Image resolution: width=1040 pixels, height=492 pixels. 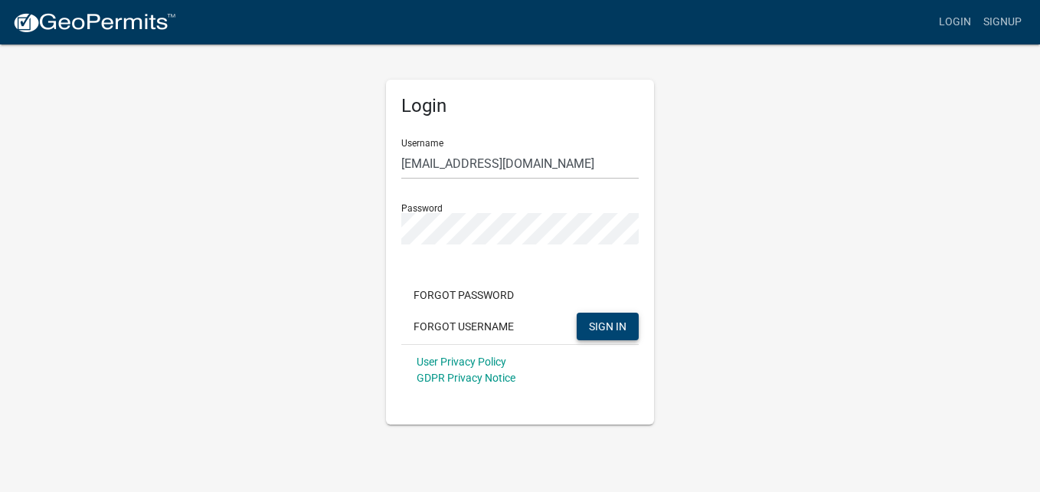 I want to click on h5: Login, so click(x=520, y=106).